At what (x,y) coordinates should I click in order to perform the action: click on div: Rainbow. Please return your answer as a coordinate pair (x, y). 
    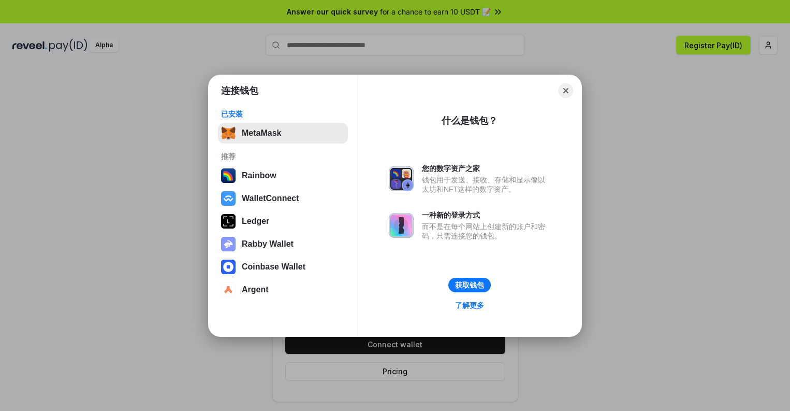
    Looking at the image, I should click on (259, 176).